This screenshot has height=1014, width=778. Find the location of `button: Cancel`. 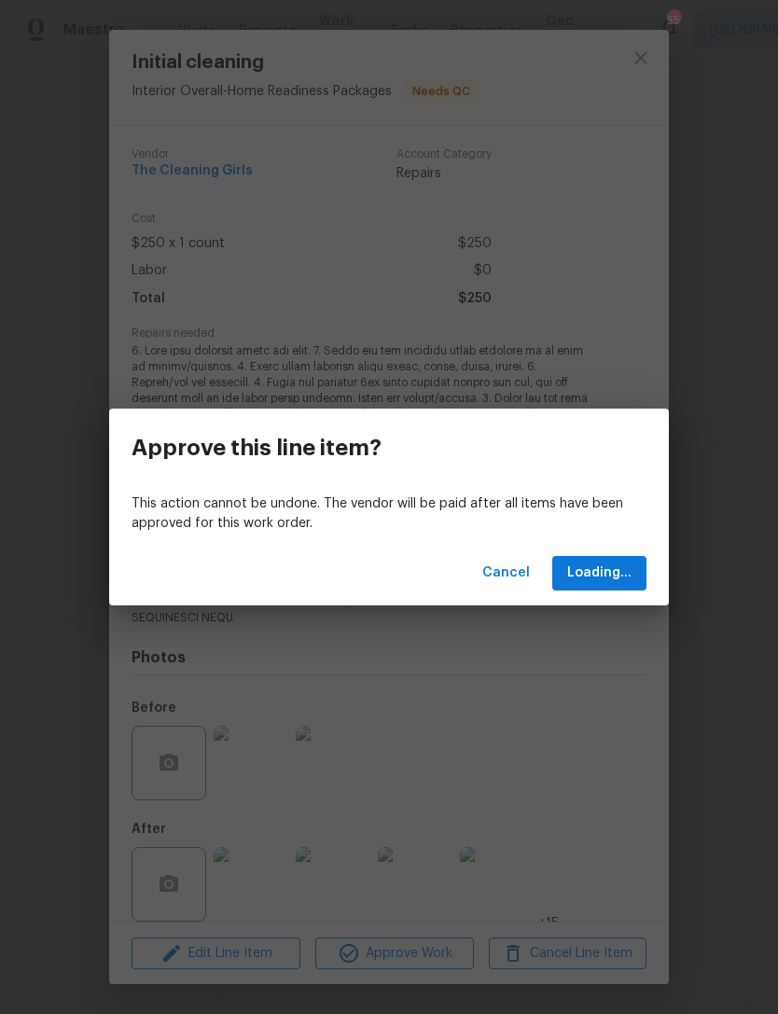

button: Cancel is located at coordinates (506, 573).